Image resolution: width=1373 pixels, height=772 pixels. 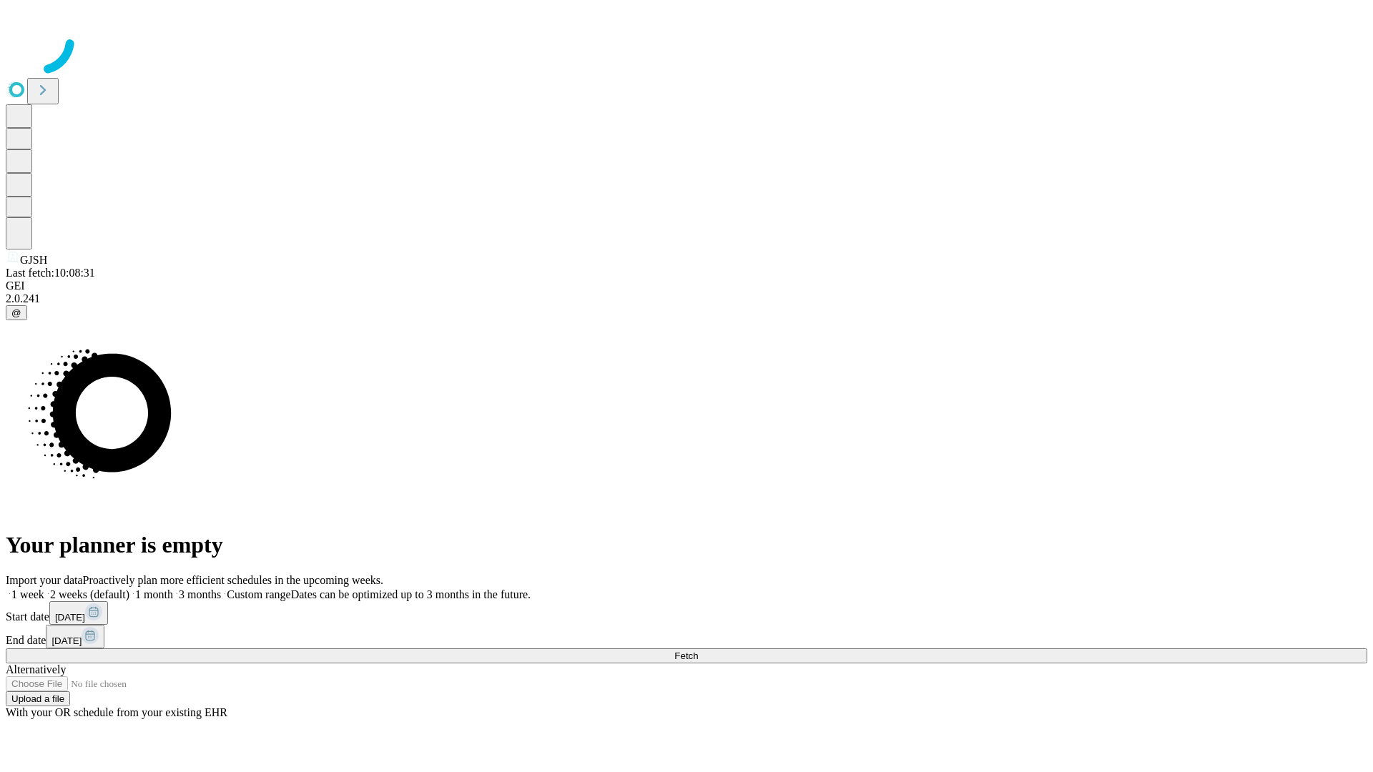 I want to click on div: Start date, so click(x=687, y=613).